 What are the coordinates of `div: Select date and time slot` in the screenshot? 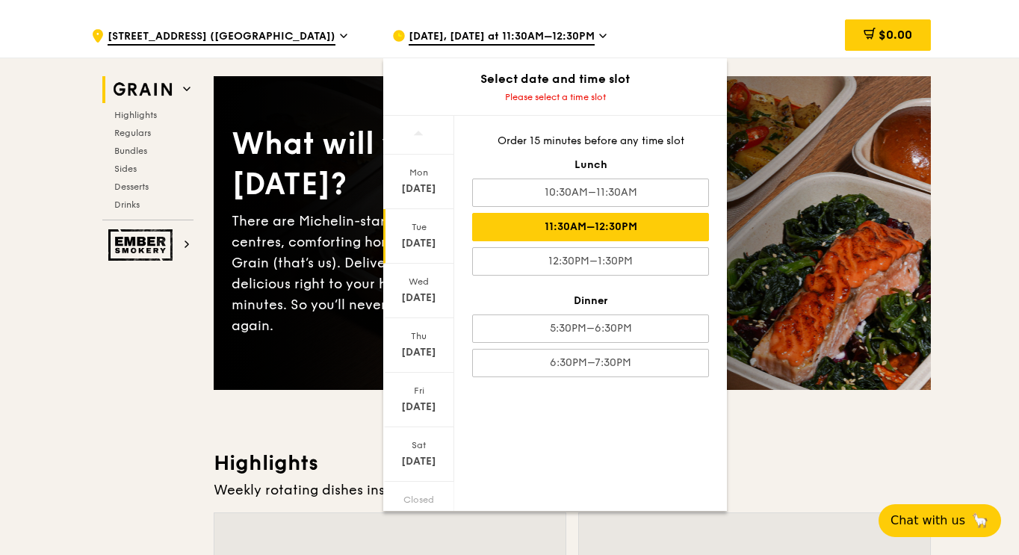 It's located at (555, 79).